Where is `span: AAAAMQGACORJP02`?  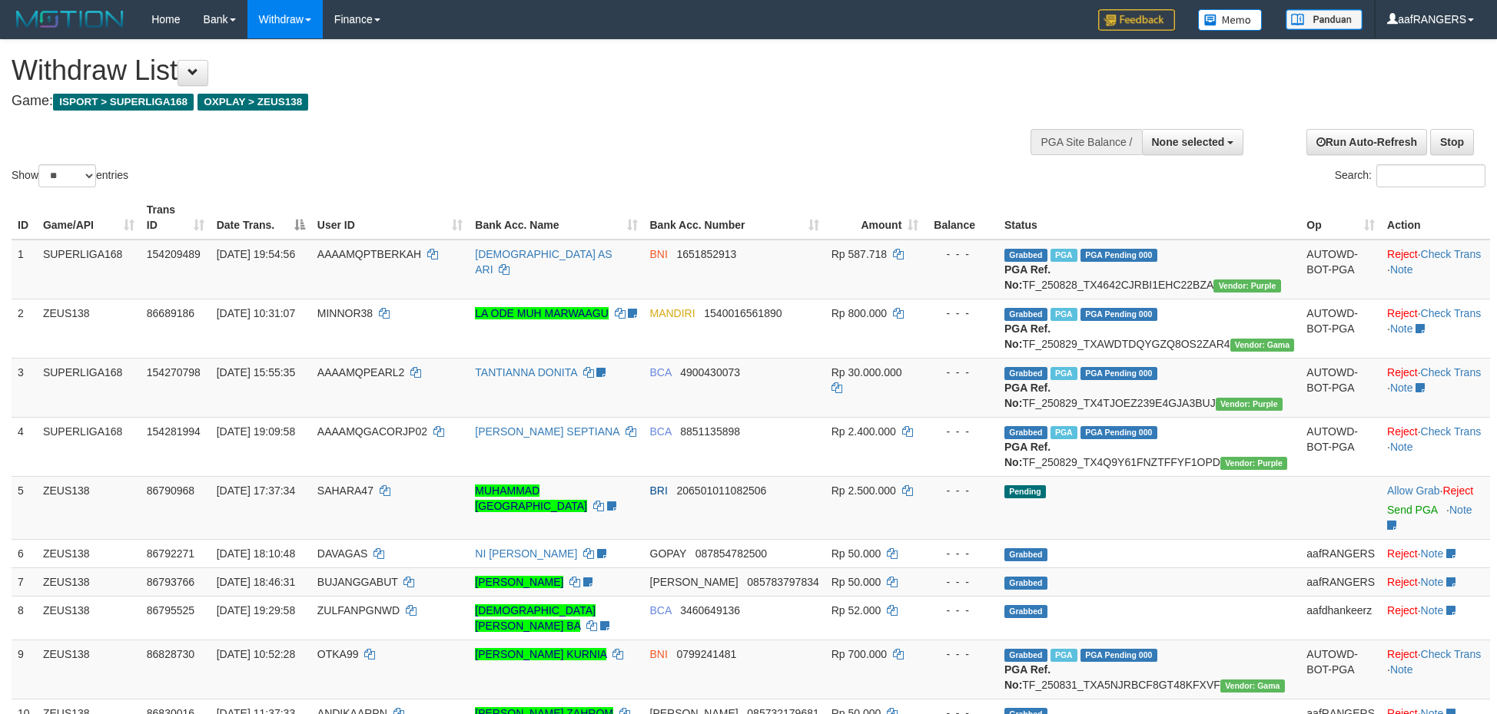
span: AAAAMQGACORJP02 is located at coordinates (372, 432).